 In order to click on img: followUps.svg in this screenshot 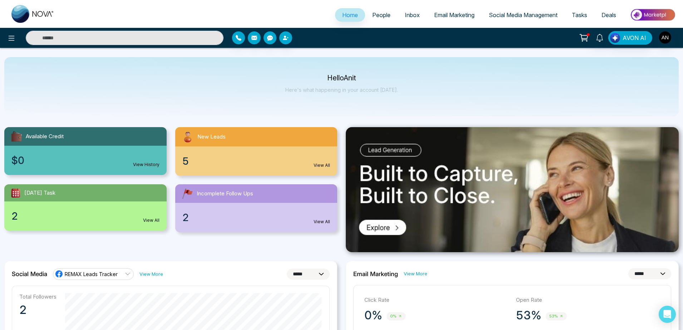, I will do `click(187, 194)`.